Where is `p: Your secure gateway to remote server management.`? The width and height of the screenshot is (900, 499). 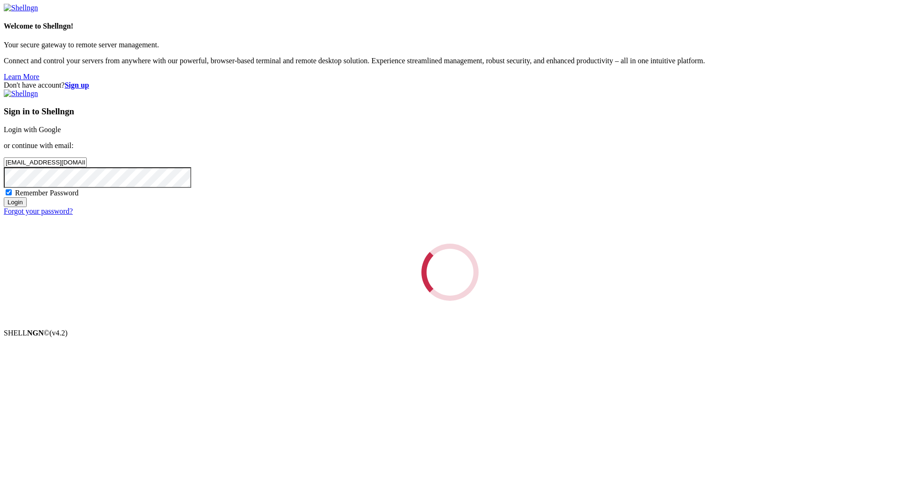
p: Your secure gateway to remote server management. is located at coordinates (450, 45).